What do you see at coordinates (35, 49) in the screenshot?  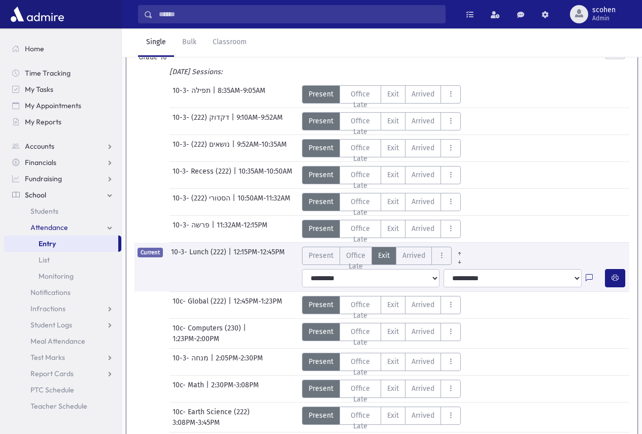 I see `span: Home` at bounding box center [35, 49].